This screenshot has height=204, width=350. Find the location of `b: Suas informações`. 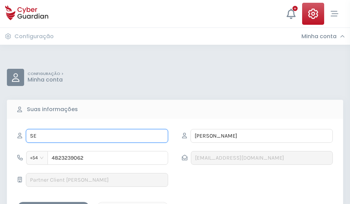

b: Suas informações is located at coordinates (52, 110).